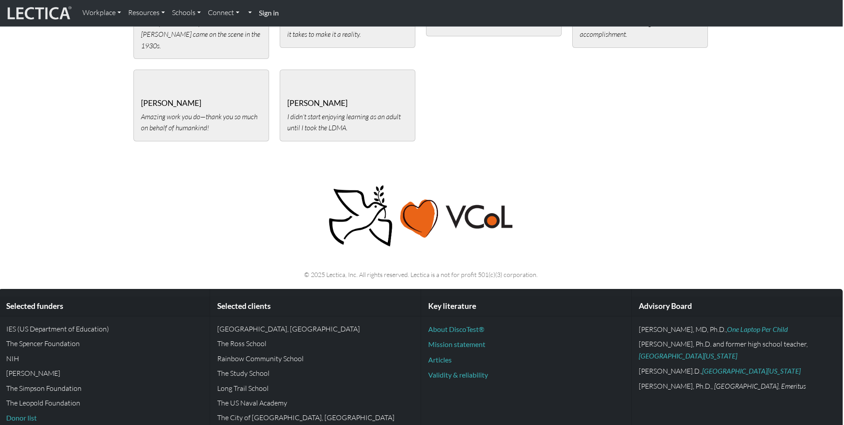 The image size is (844, 425). Describe the element at coordinates (269, 13) in the screenshot. I see `a: Sign in` at that location.